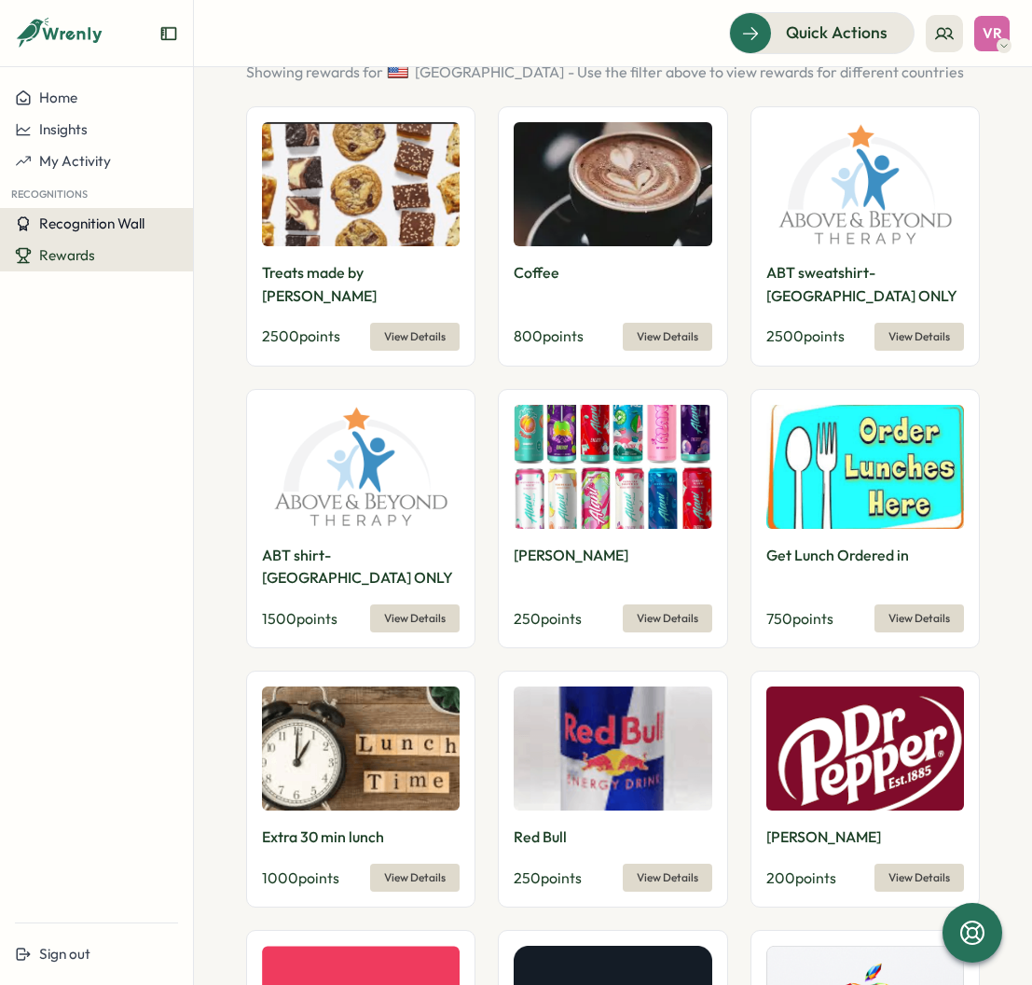  What do you see at coordinates (801, 878) in the screenshot?
I see `span: 200 points` at bounding box center [801, 878].